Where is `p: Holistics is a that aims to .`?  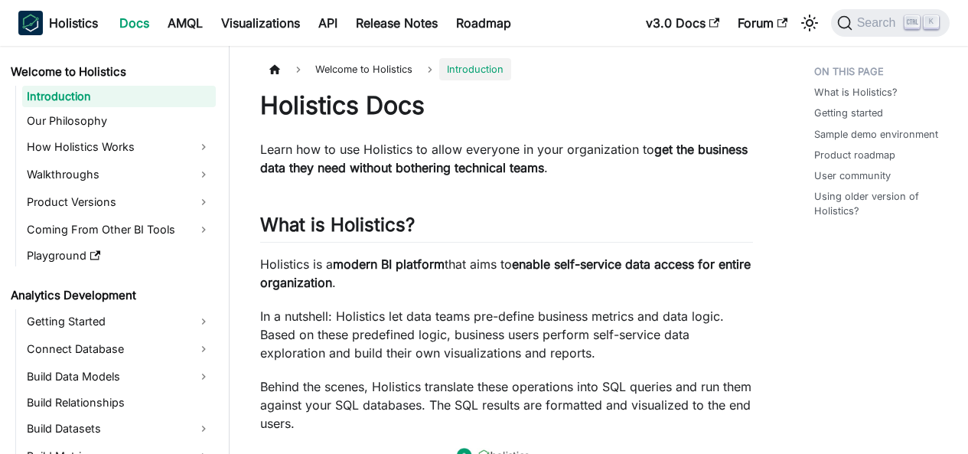
p: Holistics is a that aims to . is located at coordinates (507, 273).